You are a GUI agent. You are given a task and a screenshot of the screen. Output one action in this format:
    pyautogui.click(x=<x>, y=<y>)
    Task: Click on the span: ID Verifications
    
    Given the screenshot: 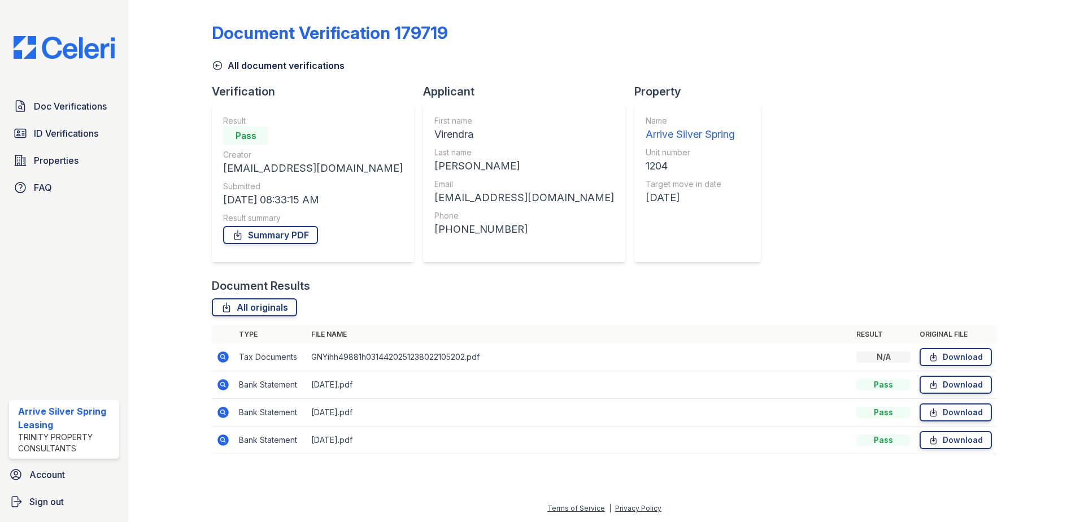 What is the action you would take?
    pyautogui.click(x=66, y=133)
    